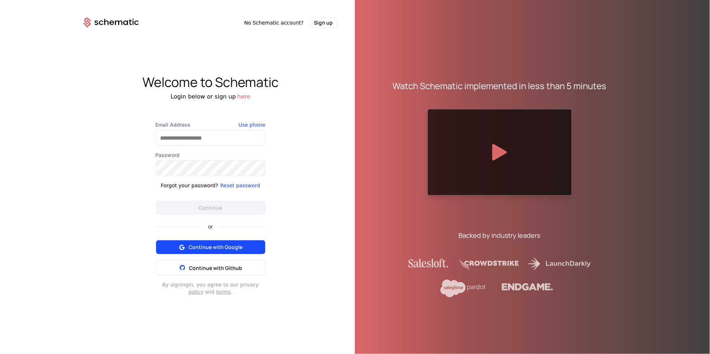  Describe the element at coordinates (210, 227) in the screenshot. I see `span: or` at that location.